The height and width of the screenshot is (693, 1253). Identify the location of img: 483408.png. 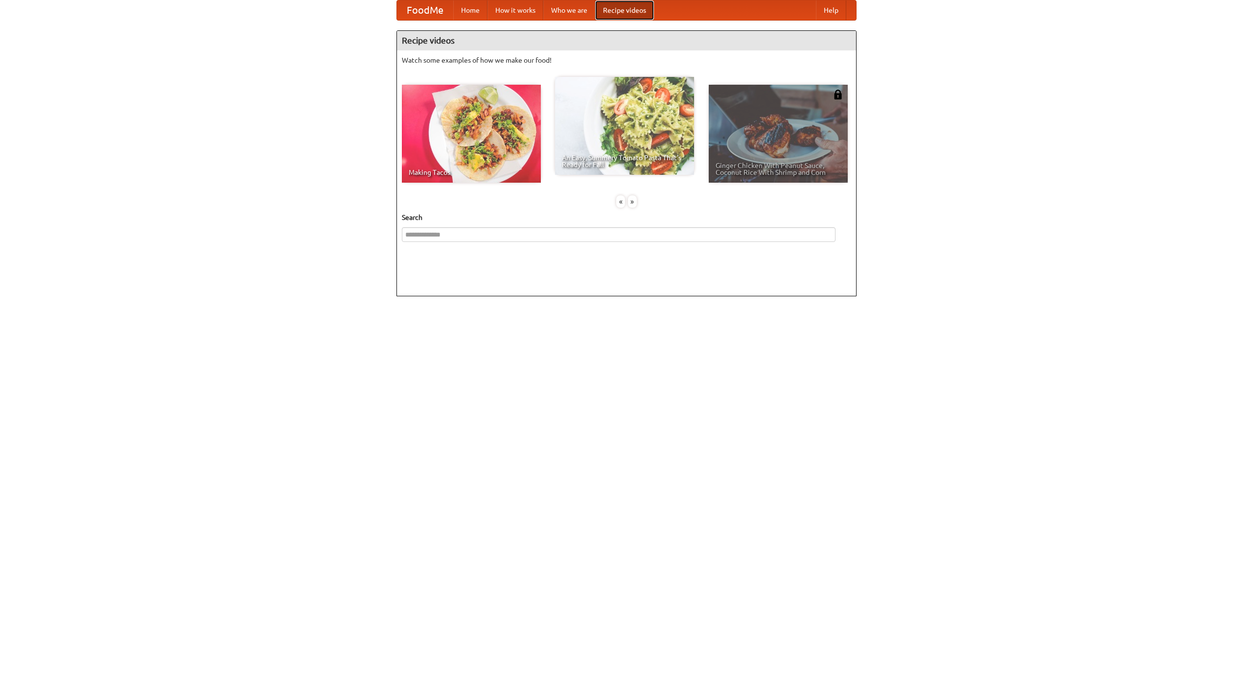
(838, 94).